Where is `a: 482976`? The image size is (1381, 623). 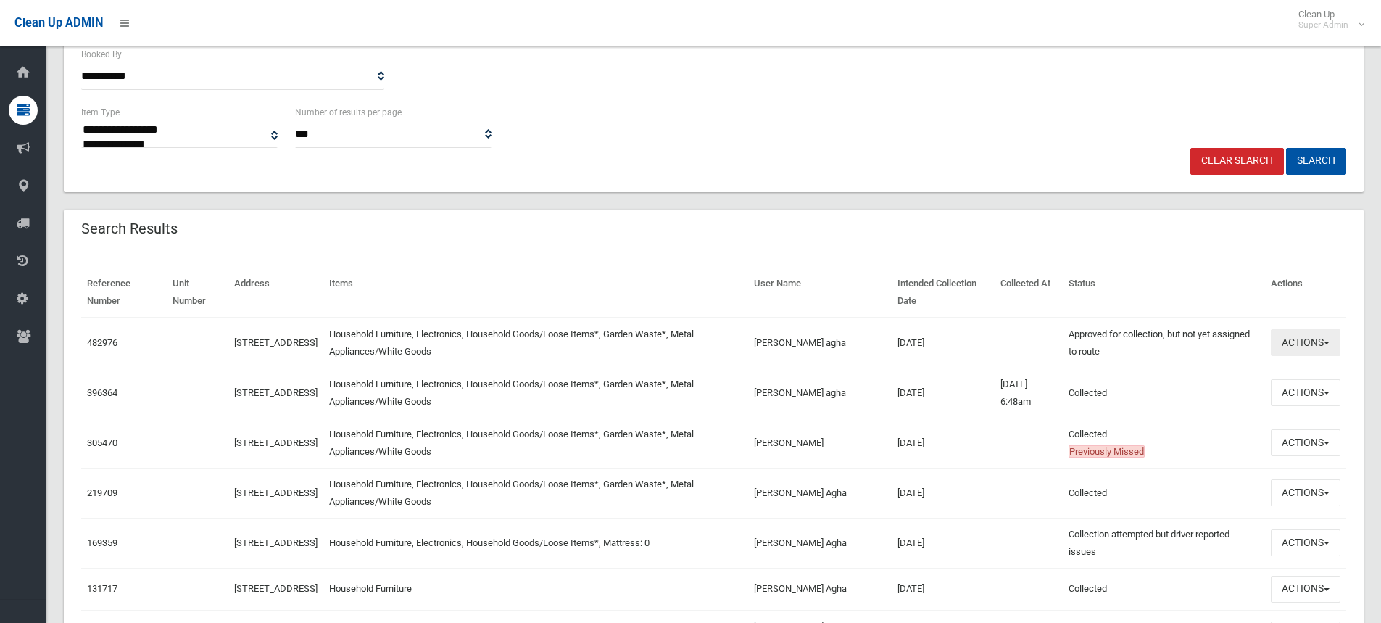 a: 482976 is located at coordinates (102, 342).